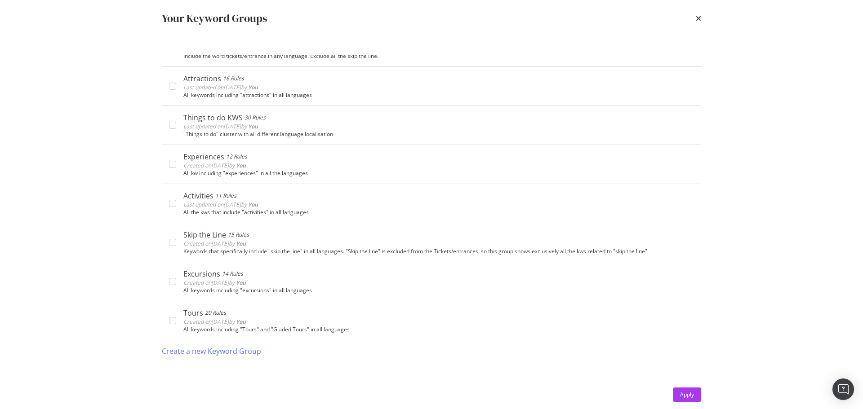 Image resolution: width=863 pixels, height=409 pixels. What do you see at coordinates (211, 351) in the screenshot?
I see `button: Create a new Keyword Group` at bounding box center [211, 351].